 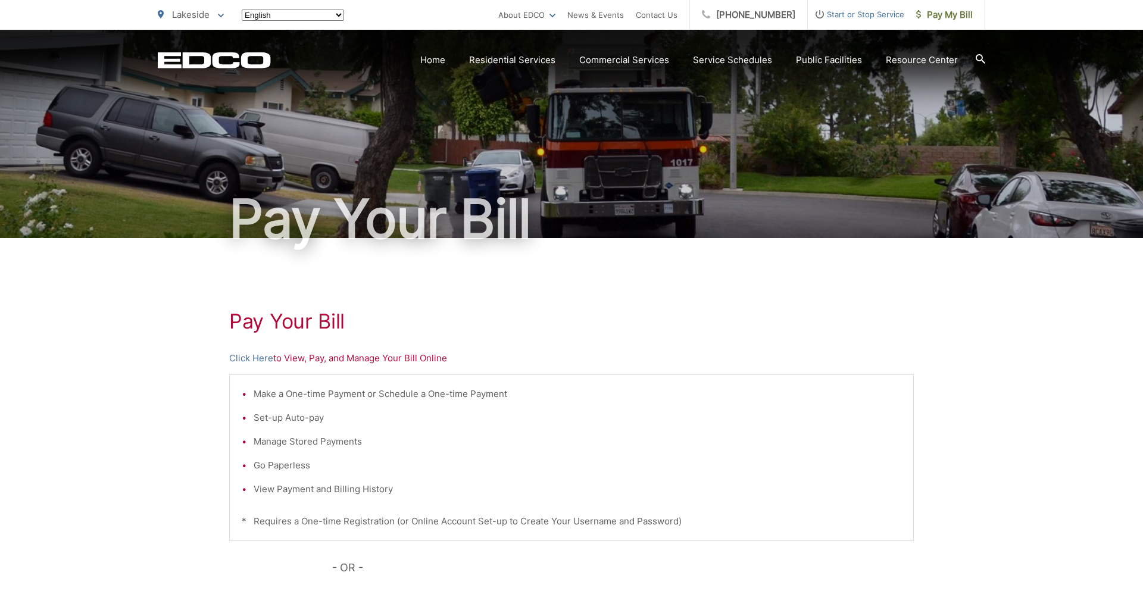 What do you see at coordinates (251, 359) in the screenshot?
I see `a: Click Here` at bounding box center [251, 359].